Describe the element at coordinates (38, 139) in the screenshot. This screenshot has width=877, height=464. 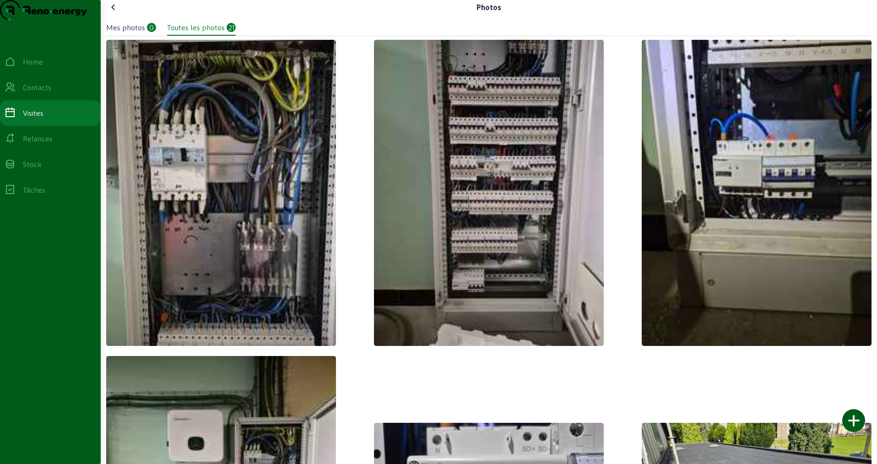
I see `div: Relances` at that location.